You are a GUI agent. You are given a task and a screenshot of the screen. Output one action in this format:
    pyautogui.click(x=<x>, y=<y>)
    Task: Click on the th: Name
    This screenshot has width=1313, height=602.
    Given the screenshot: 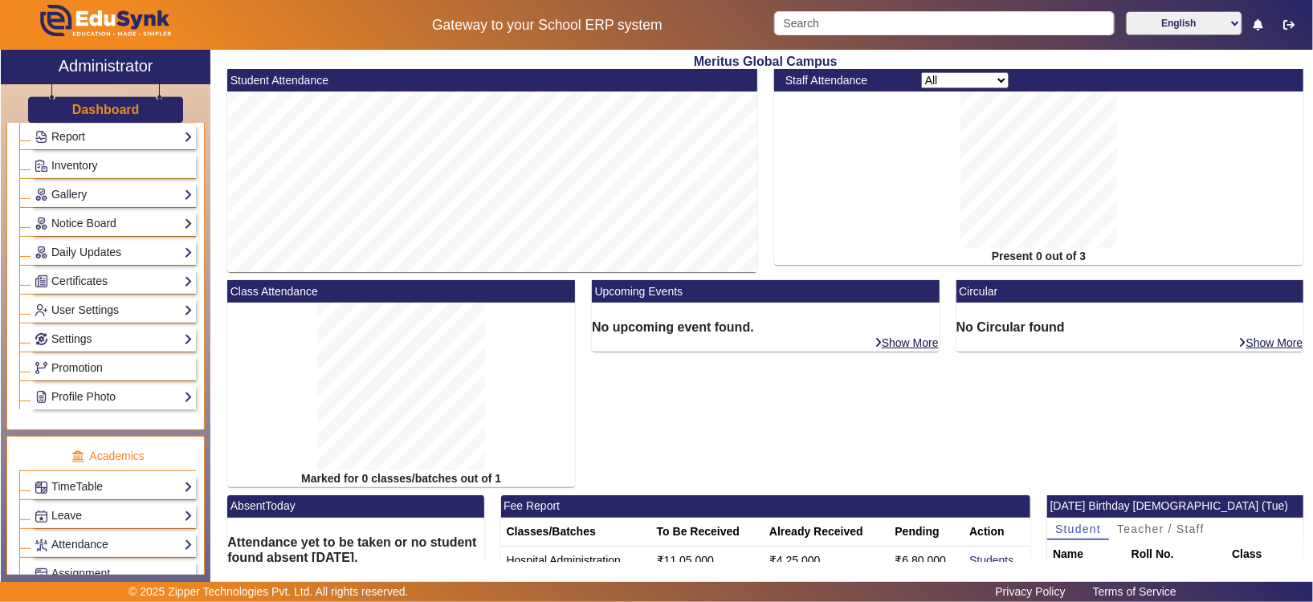 What is the action you would take?
    pyautogui.click(x=1086, y=555)
    